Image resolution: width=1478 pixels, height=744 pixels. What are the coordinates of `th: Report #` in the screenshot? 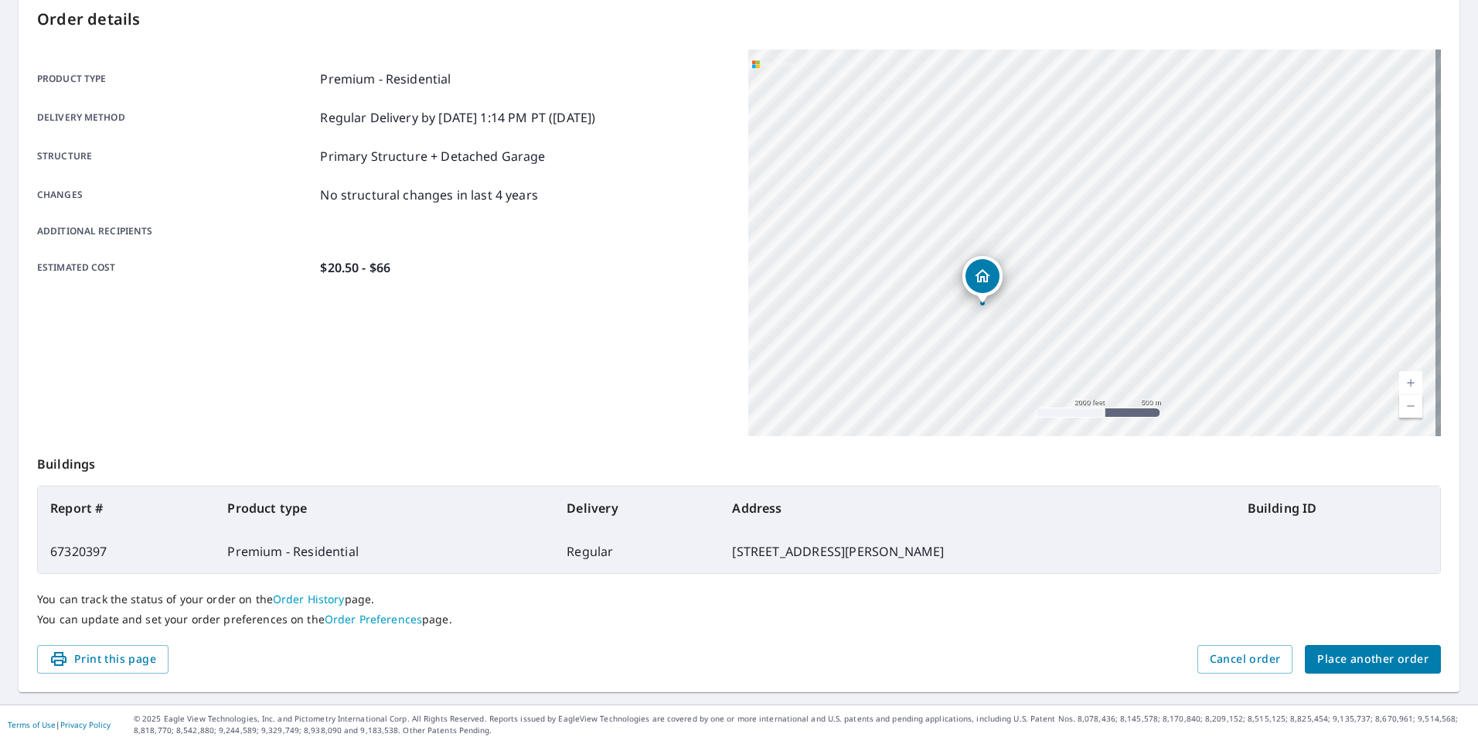 It's located at (126, 508).